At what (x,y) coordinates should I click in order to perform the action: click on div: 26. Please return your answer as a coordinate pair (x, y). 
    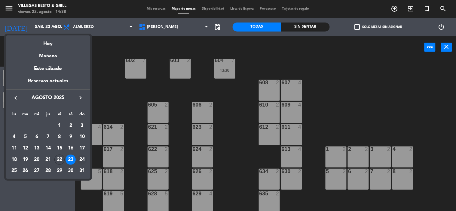
    Looking at the image, I should click on (26, 171).